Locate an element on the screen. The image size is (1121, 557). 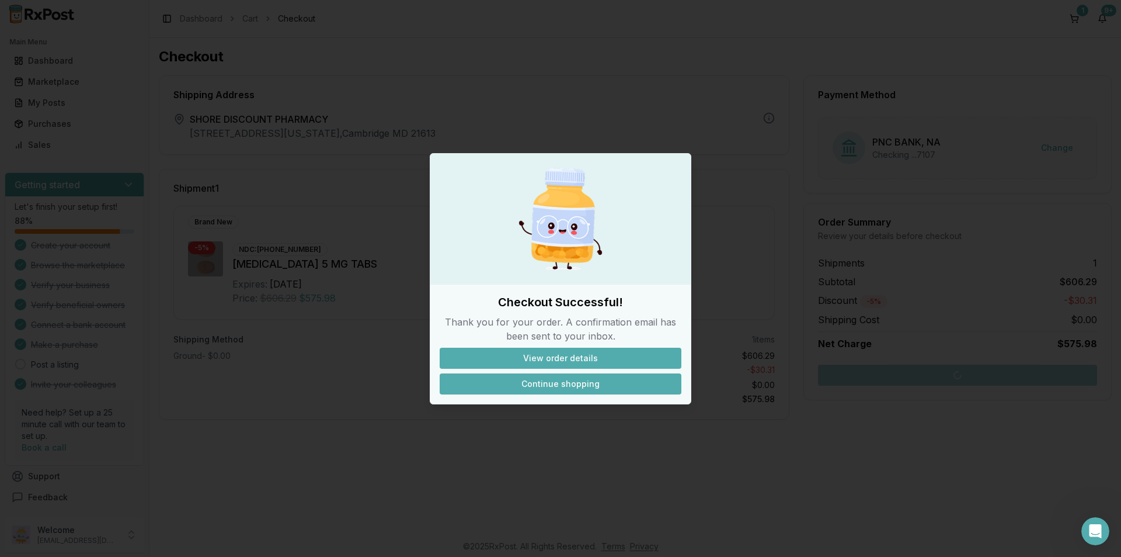
button: View order details is located at coordinates (561, 358).